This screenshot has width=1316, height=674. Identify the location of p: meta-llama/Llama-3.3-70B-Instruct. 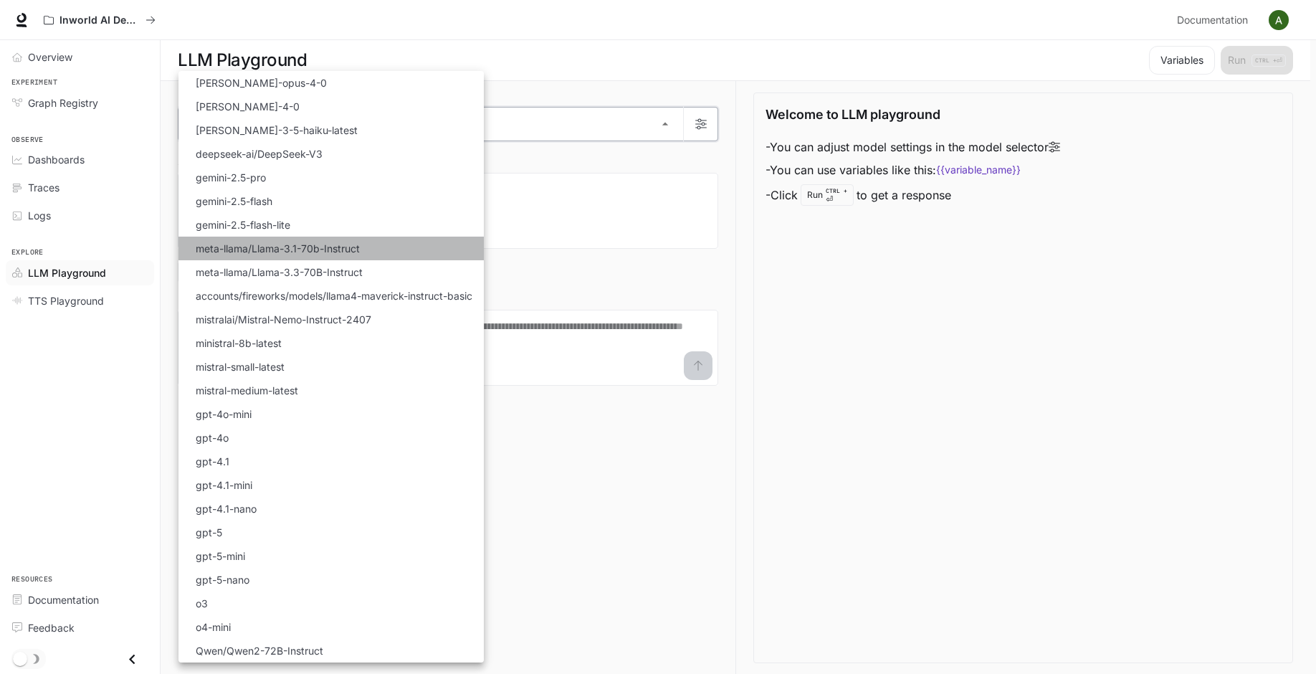
(279, 272).